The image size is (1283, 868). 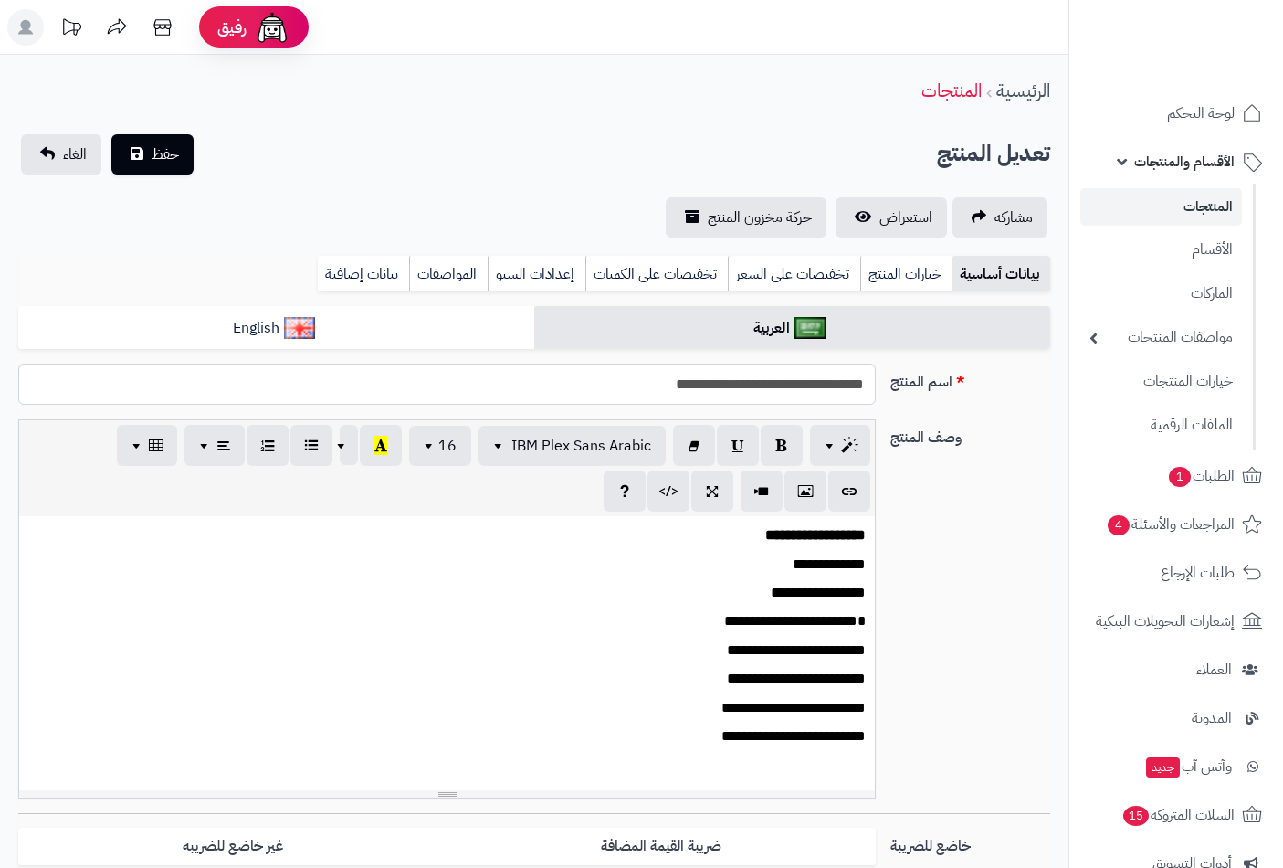 What do you see at coordinates (1136, 816) in the screenshot?
I see `span: 15` at bounding box center [1136, 816].